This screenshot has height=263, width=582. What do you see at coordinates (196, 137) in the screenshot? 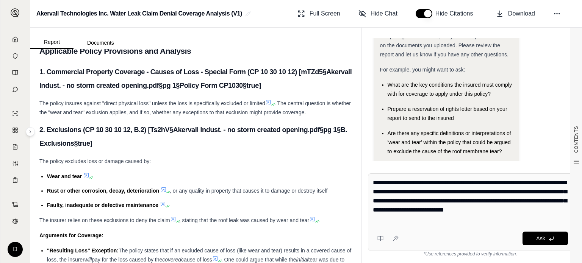
I see `h3: 2. Exclusions (CP 10 30 10 12, B.2) [Ts2hV§Akervall Indust. - no storm created opening.pdf§pg 1§B...` at bounding box center [196, 137].